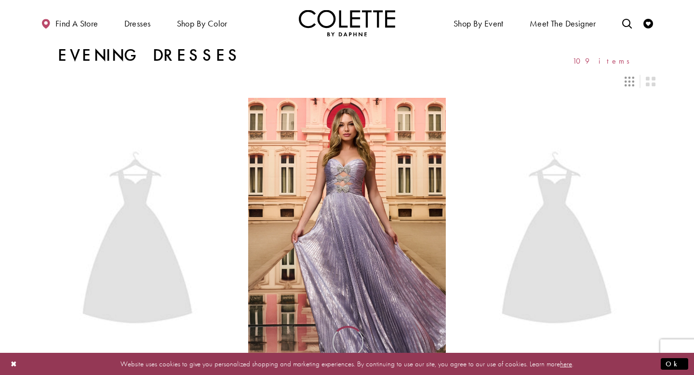  I want to click on span: Find a store, so click(77, 24).